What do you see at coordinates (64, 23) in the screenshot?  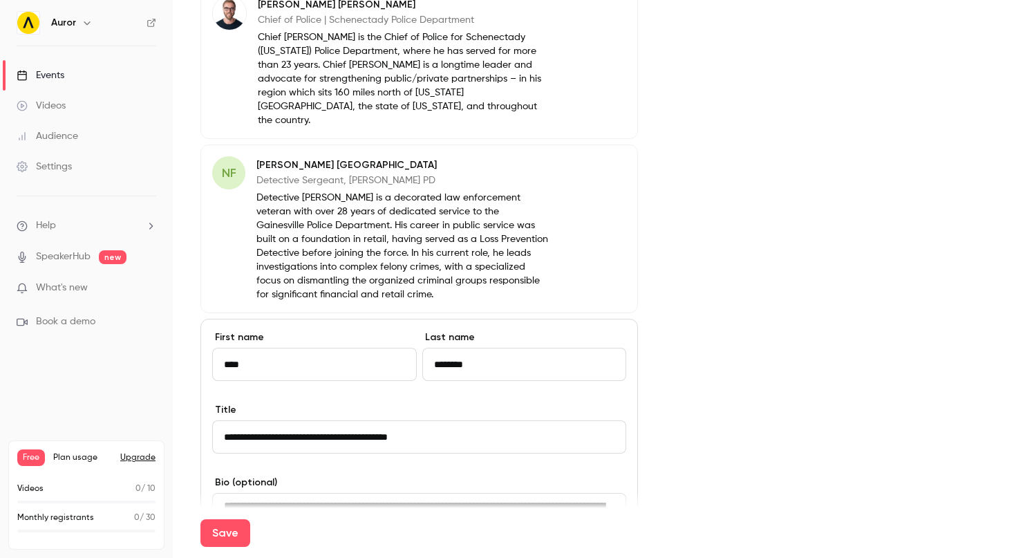 I see `h6: Auror` at bounding box center [64, 23].